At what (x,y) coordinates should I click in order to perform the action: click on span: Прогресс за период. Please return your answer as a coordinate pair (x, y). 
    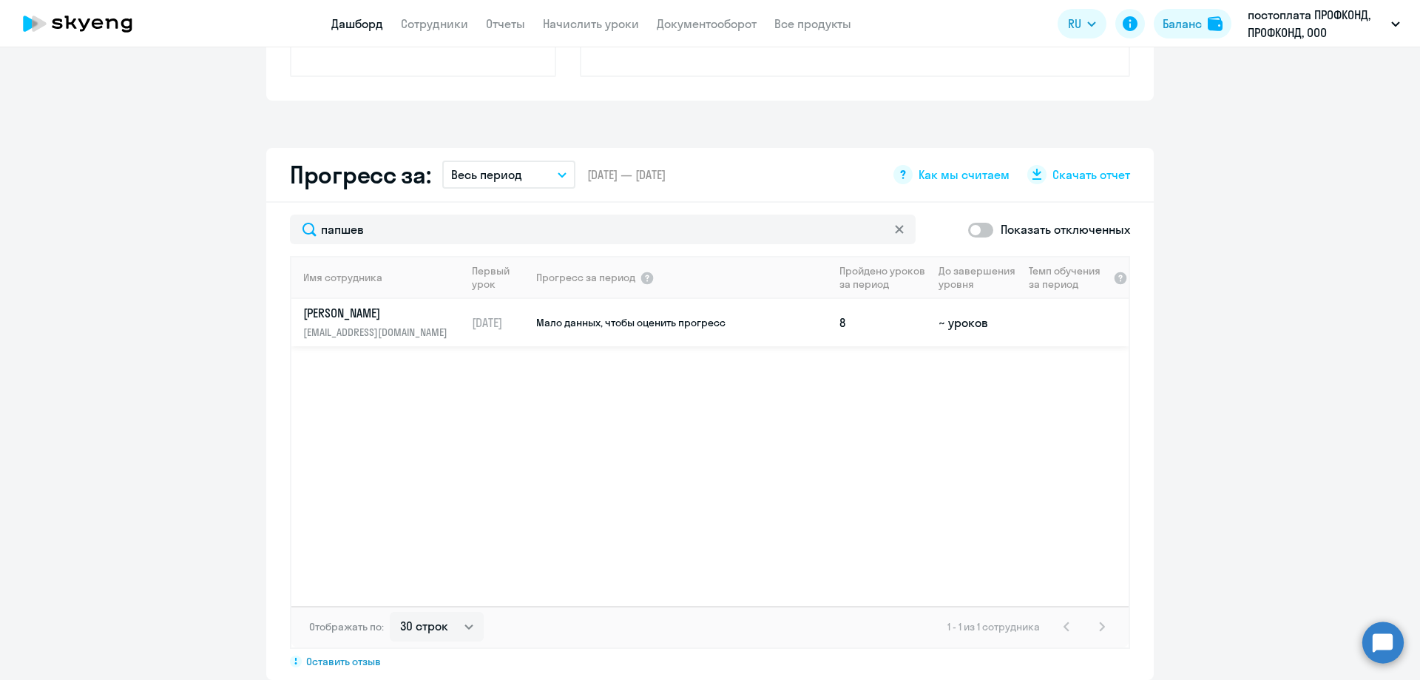
    Looking at the image, I should click on (586, 277).